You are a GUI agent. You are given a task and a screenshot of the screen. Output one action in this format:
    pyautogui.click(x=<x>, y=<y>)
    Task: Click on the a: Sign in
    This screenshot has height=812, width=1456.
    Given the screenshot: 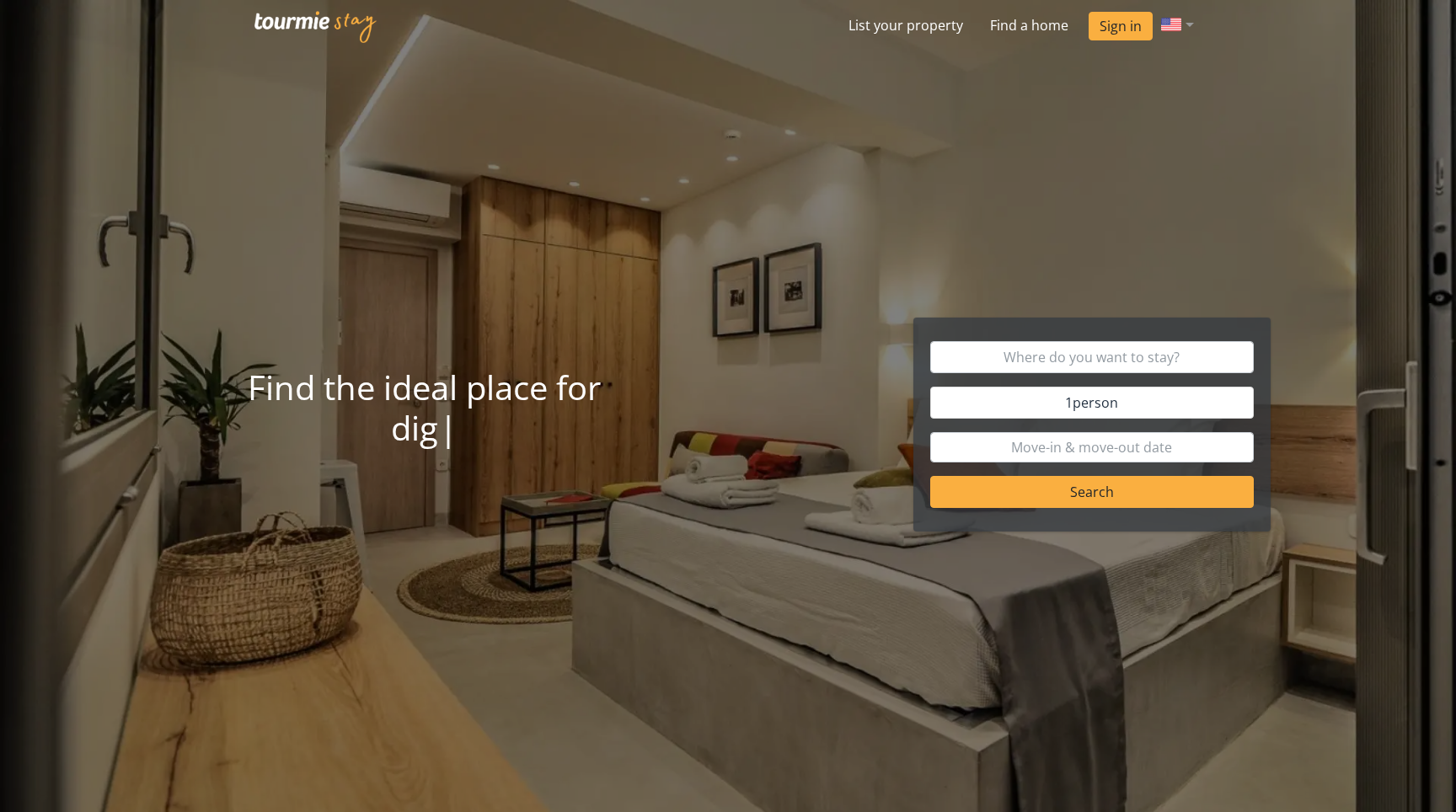 What is the action you would take?
    pyautogui.click(x=1121, y=26)
    